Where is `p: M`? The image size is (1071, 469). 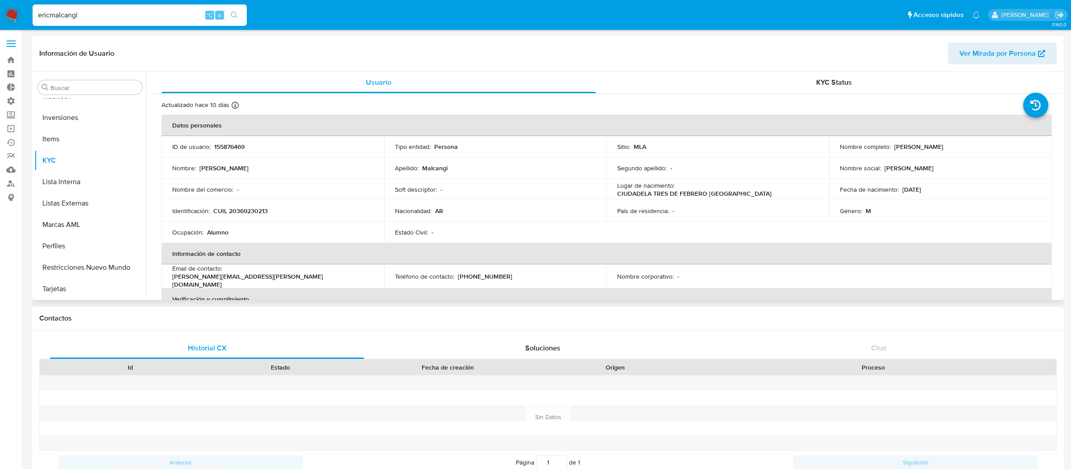
p: M is located at coordinates (868, 211).